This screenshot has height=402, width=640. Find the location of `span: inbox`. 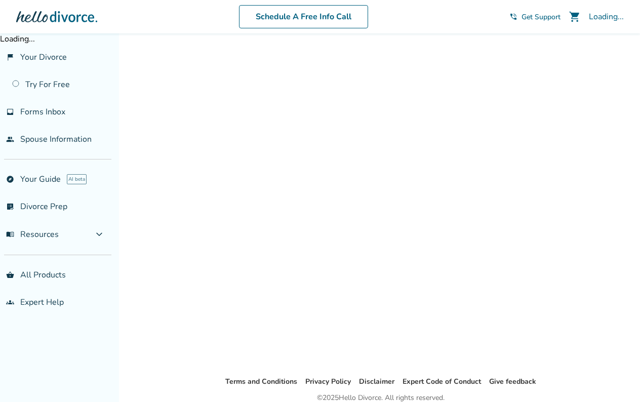

span: inbox is located at coordinates (10, 112).